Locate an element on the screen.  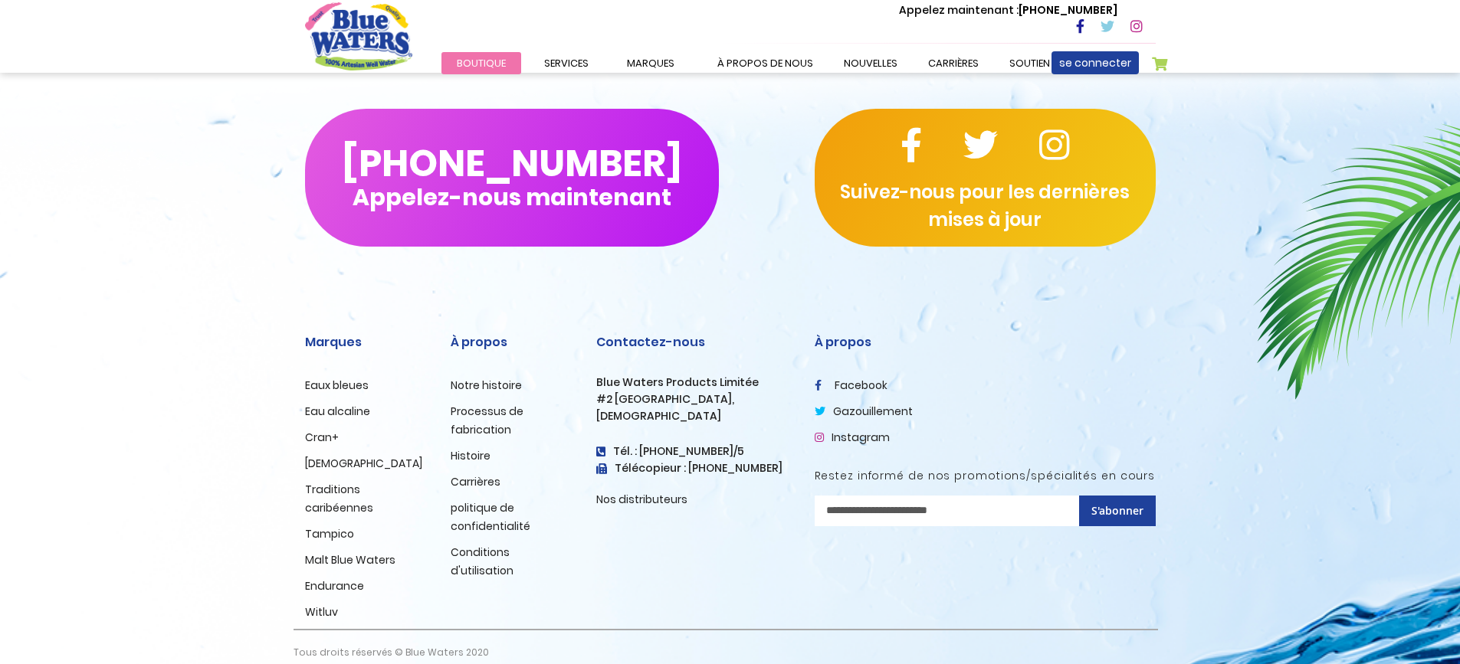
font: Tous droits réservés © Blue Waters 2020 is located at coordinates (391, 652).